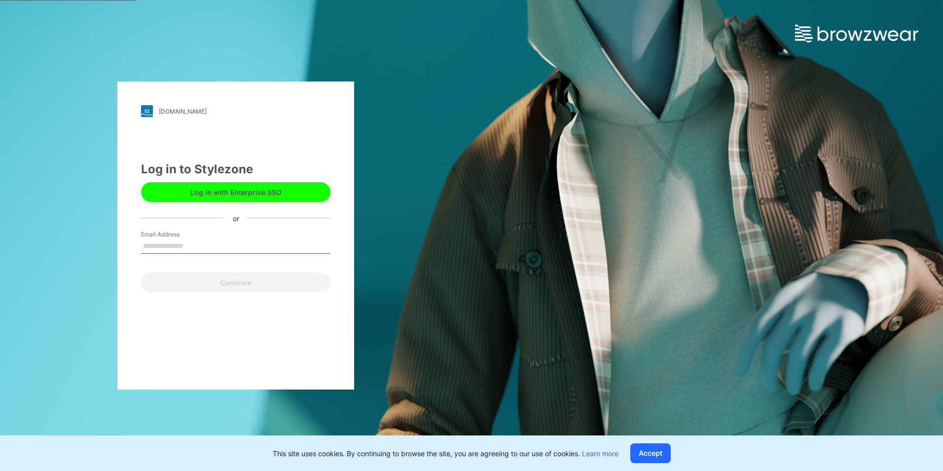 Image resolution: width=943 pixels, height=471 pixels. Describe the element at coordinates (857, 34) in the screenshot. I see `img: browzwear-logo.e42bd6dac1945053ebaf764b6aa21510.svg` at that location.